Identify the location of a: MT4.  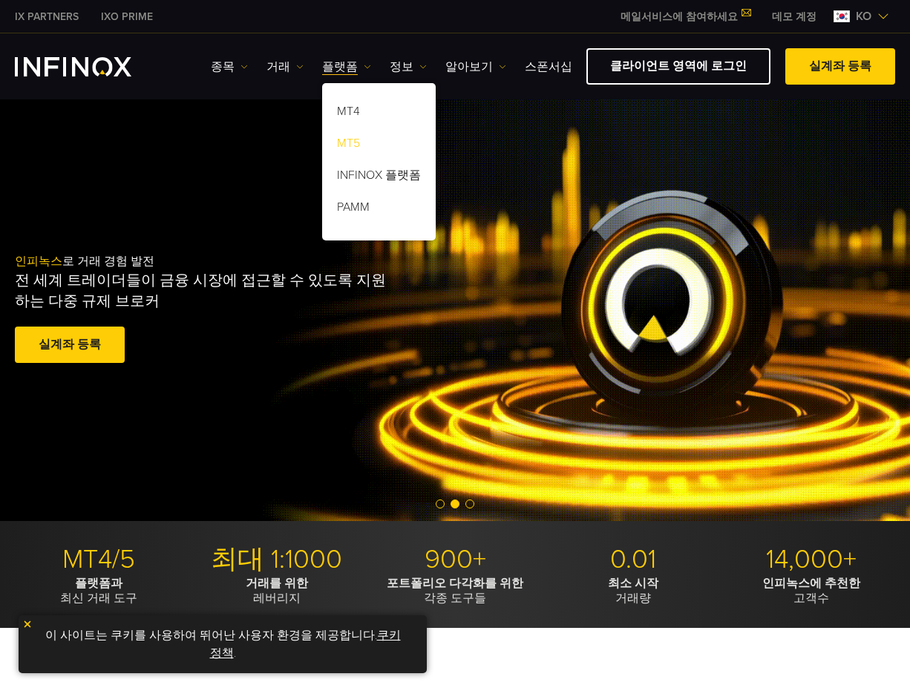
(379, 114).